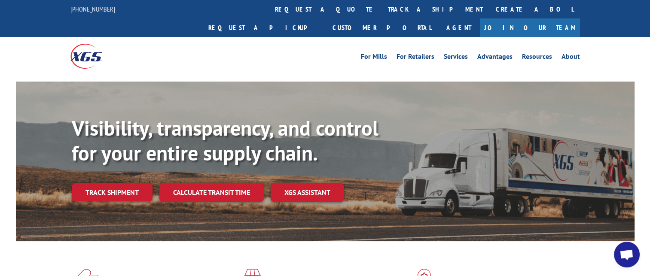  What do you see at coordinates (307, 193) in the screenshot?
I see `a: XGS ASSISTANT` at bounding box center [307, 193].